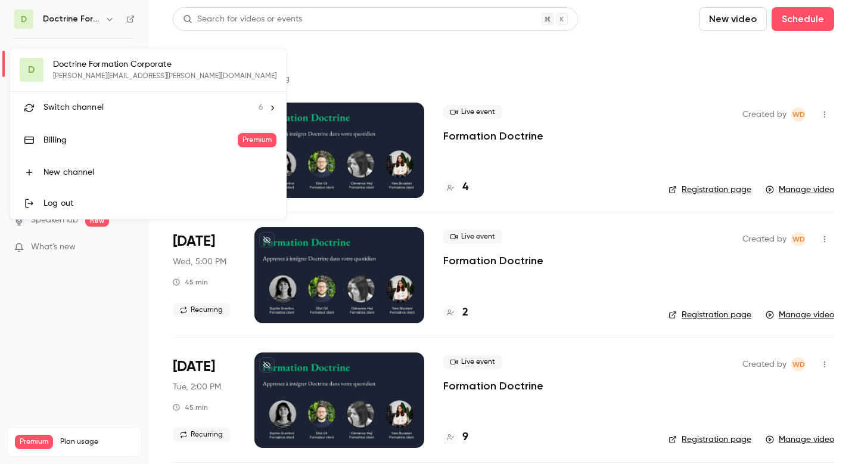  What do you see at coordinates (257, 140) in the screenshot?
I see `span: Premium` at bounding box center [257, 140].